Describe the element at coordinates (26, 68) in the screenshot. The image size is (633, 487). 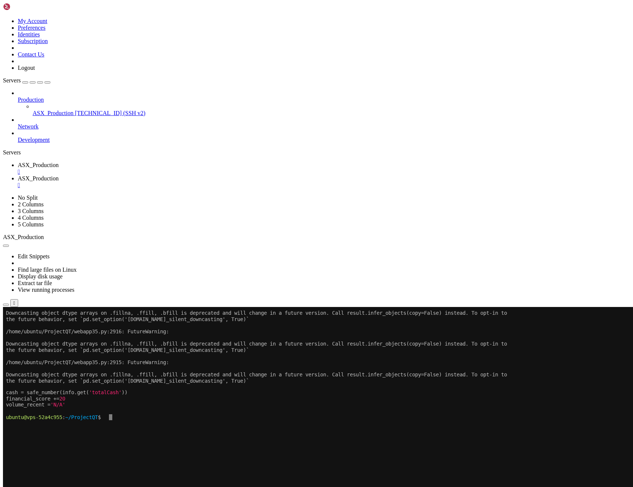
I see `a: Logout` at that location.